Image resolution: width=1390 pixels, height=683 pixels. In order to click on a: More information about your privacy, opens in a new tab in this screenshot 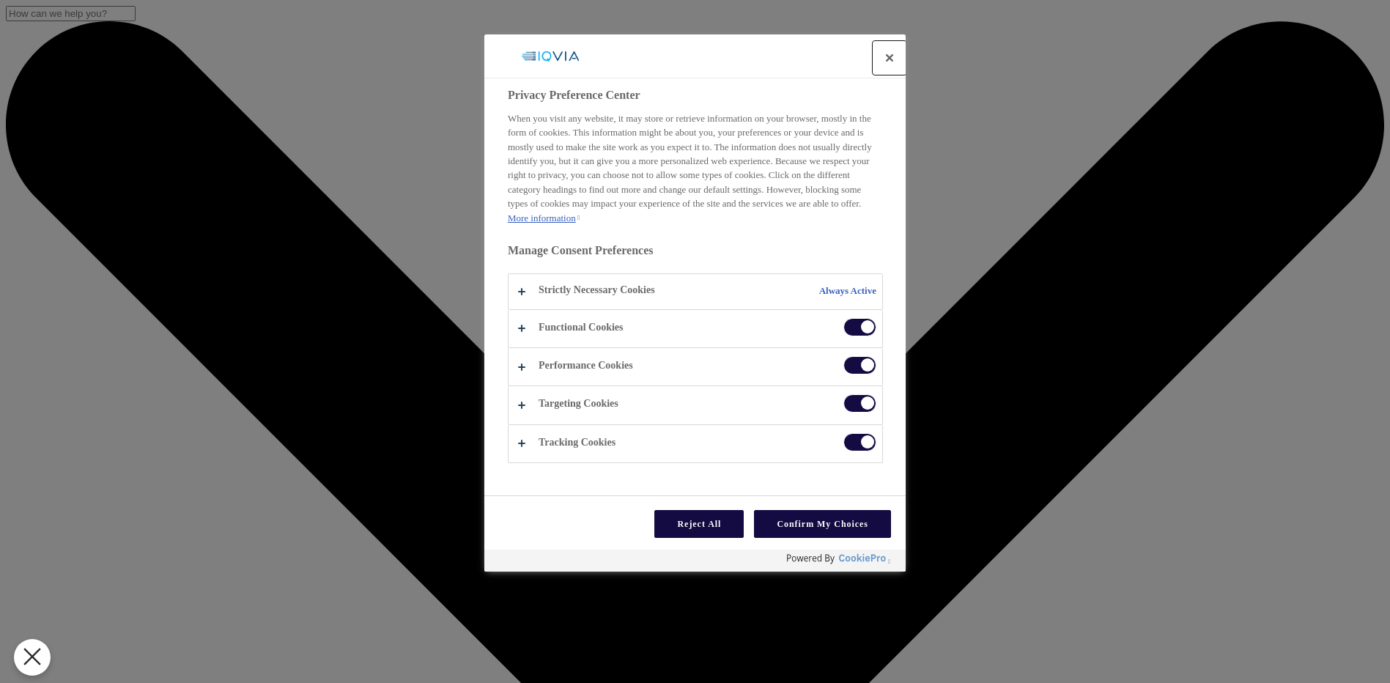, I will do `click(544, 218)`.